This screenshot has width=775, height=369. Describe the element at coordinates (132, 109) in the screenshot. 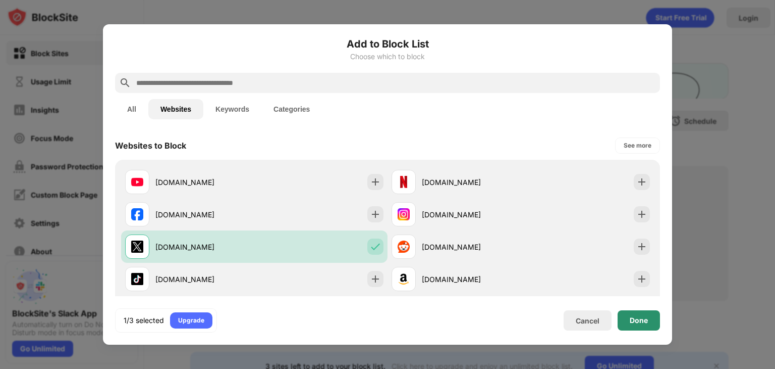

I see `button: All` at that location.